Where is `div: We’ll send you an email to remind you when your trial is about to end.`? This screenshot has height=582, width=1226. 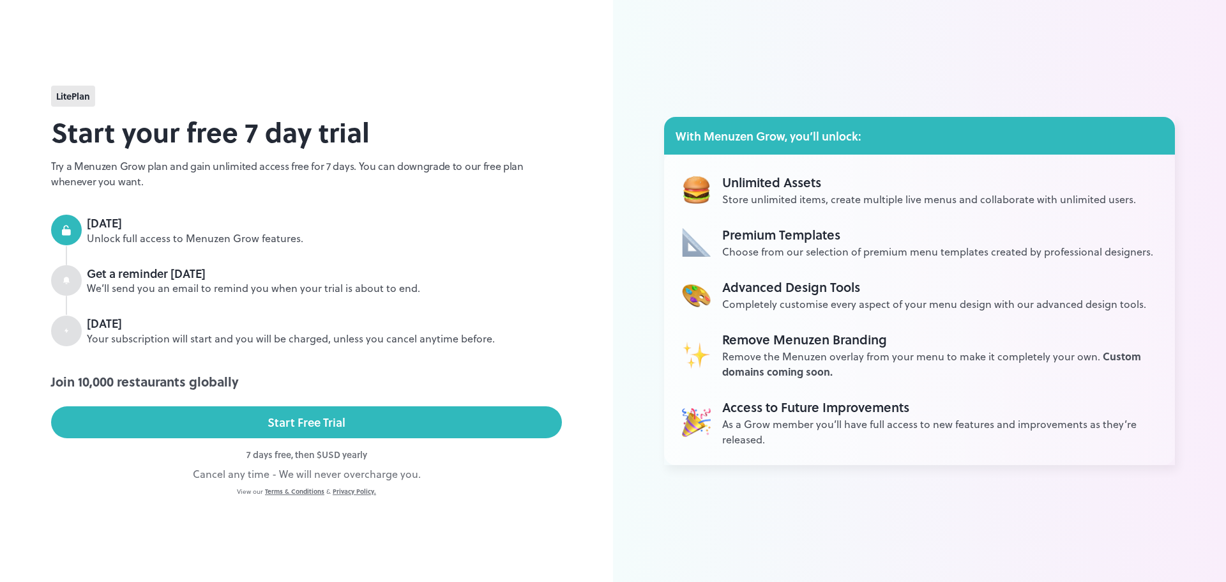
div: We’ll send you an email to remind you when your trial is about to end. is located at coordinates (324, 288).